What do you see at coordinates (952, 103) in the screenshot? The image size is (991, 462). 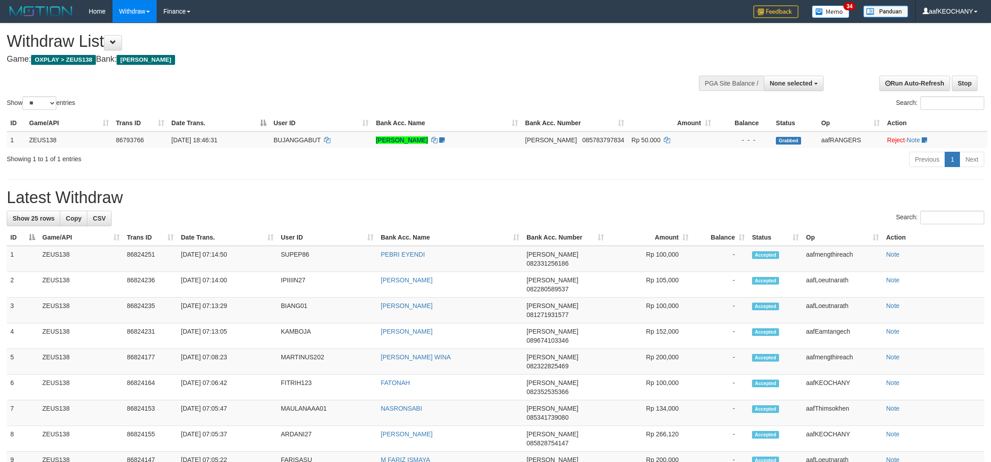 I see `input: Search:` at bounding box center [952, 103].